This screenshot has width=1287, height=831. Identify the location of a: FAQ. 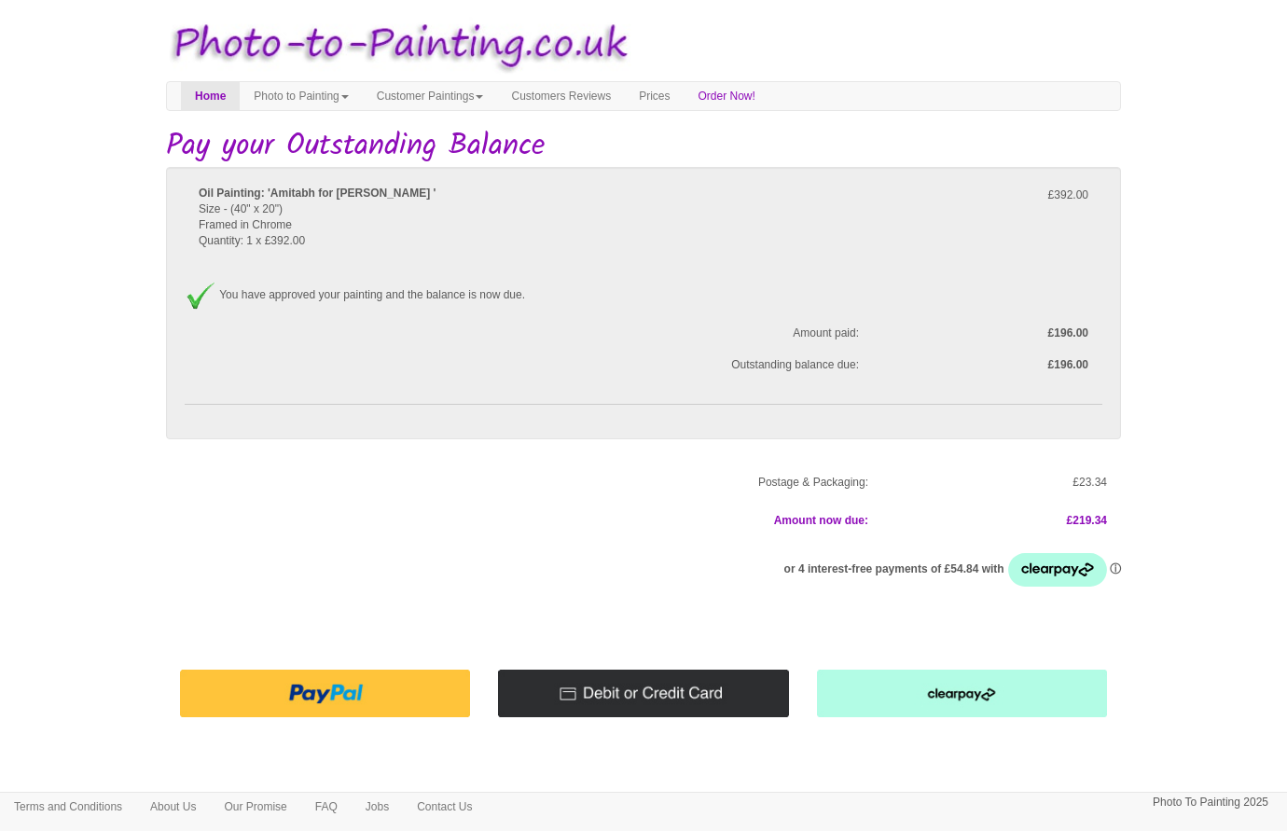
(326, 807).